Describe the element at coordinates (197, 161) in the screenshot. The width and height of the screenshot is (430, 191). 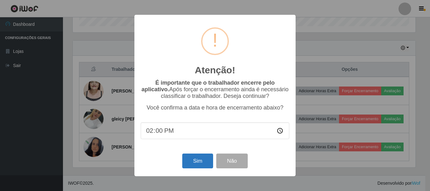
I see `button: Sim` at that location.